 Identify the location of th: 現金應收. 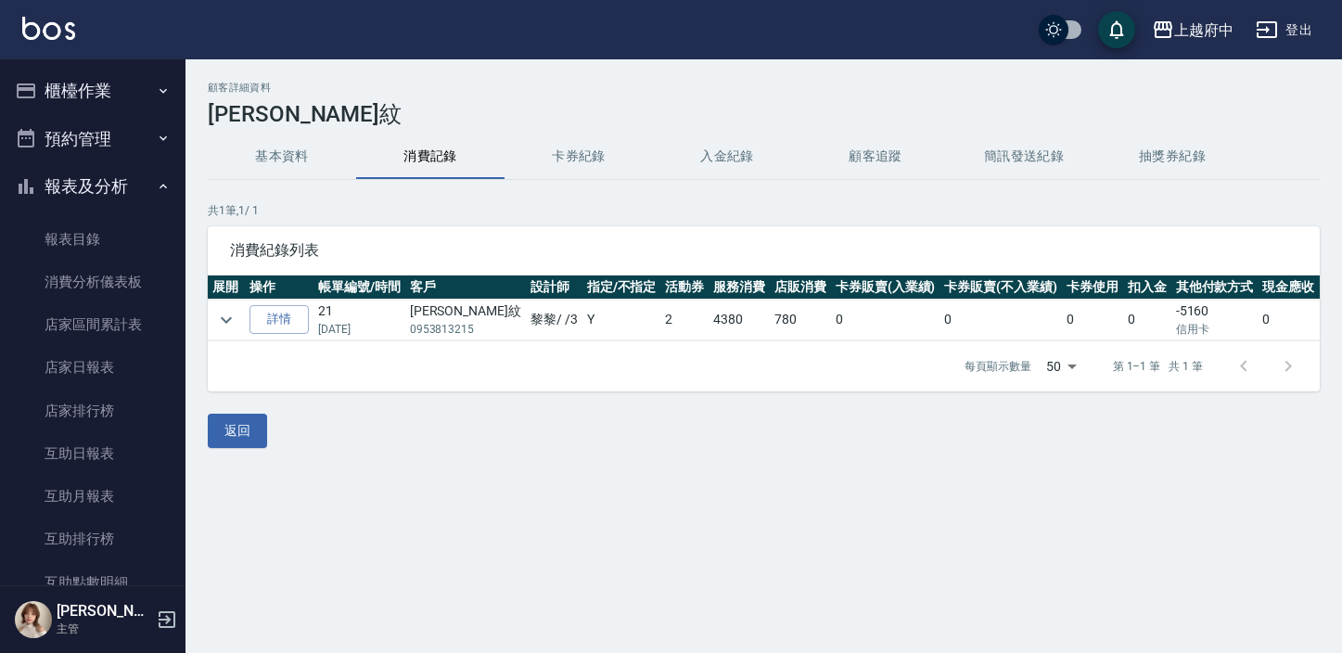
(1288, 288).